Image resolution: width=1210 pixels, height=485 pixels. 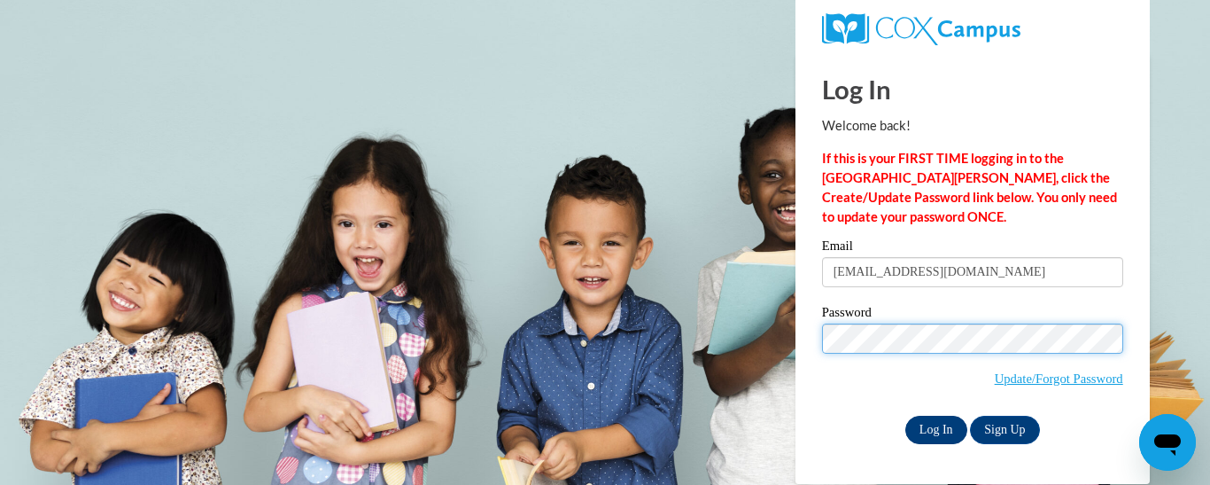 I want to click on a: Sign Up, so click(x=1005, y=430).